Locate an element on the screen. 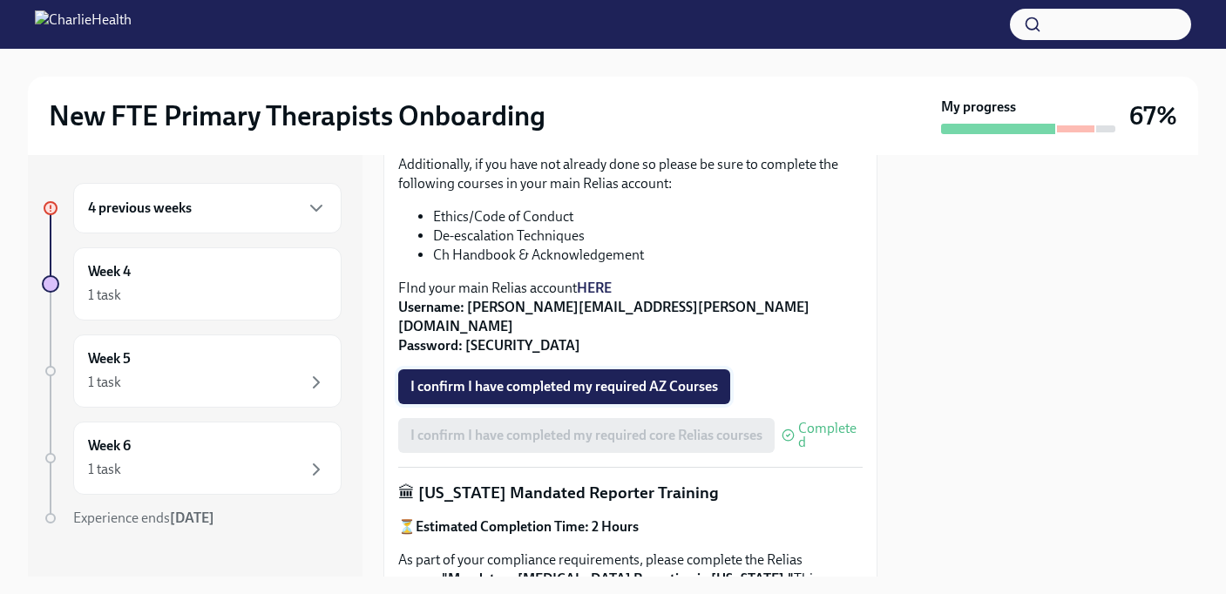  strong: Estimated Completion Time: 2 Hours is located at coordinates (527, 526).